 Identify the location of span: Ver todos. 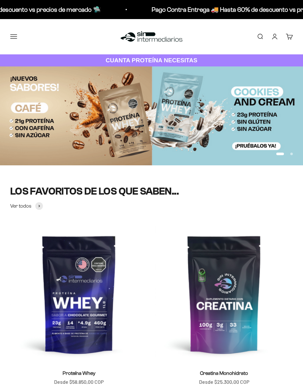
(21, 206).